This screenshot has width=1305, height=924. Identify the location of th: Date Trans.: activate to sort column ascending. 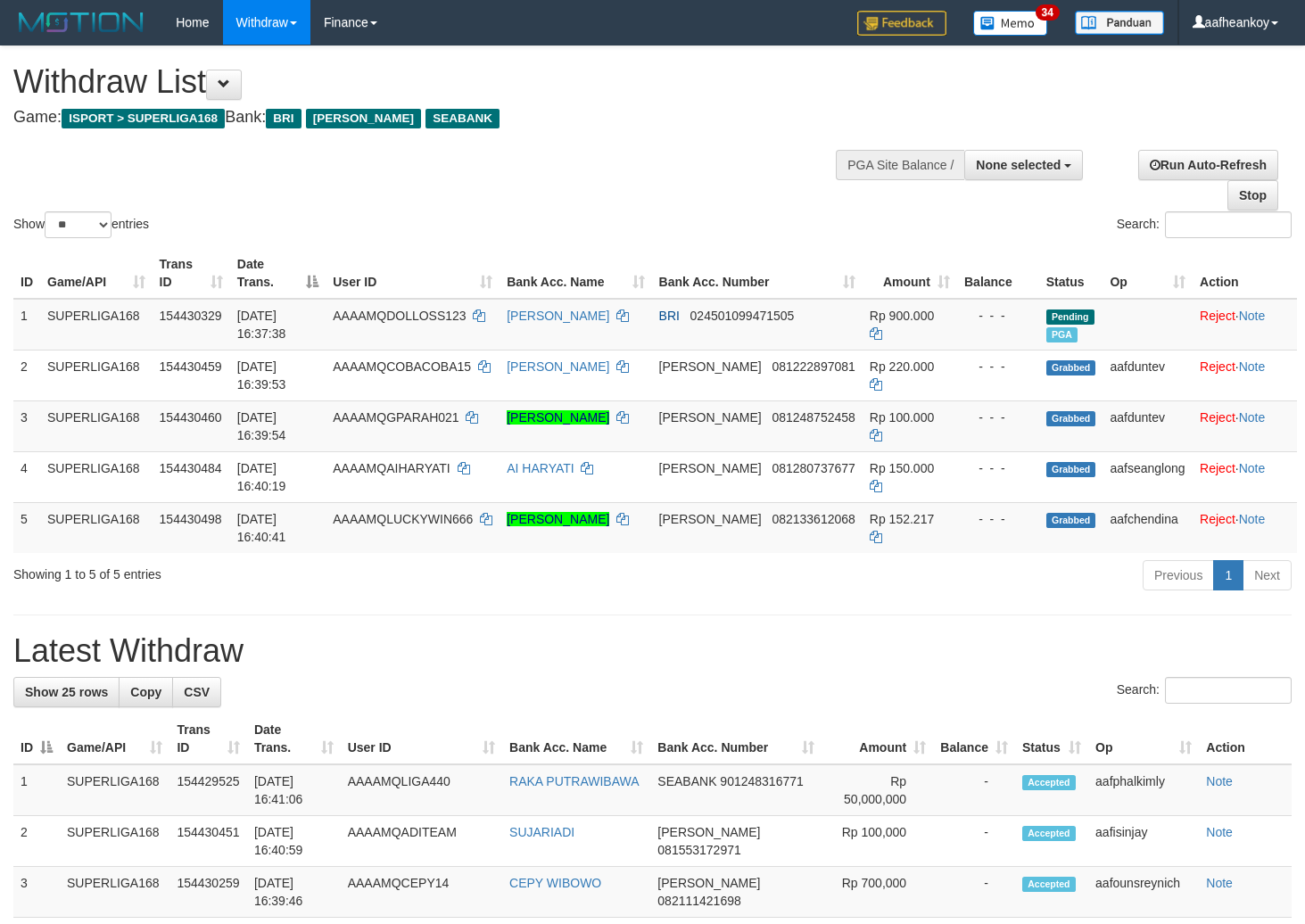
(293, 738).